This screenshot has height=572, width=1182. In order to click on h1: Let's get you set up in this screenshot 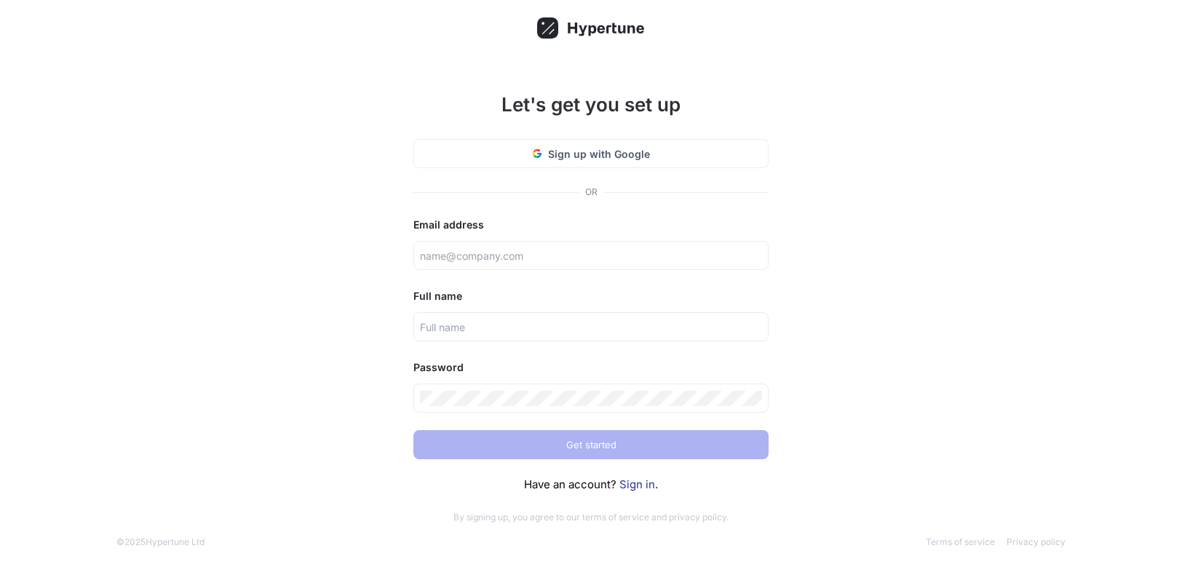, I will do `click(591, 104)`.